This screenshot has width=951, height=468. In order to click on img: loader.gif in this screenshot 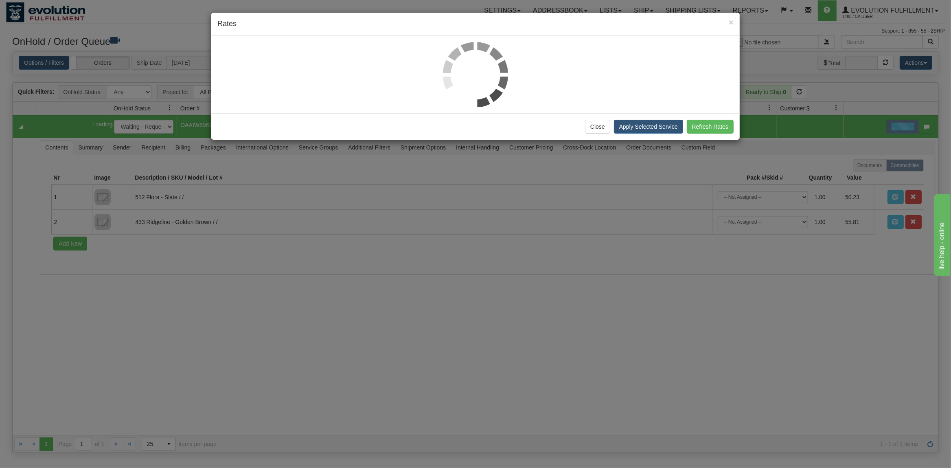, I will do `click(476, 75)`.